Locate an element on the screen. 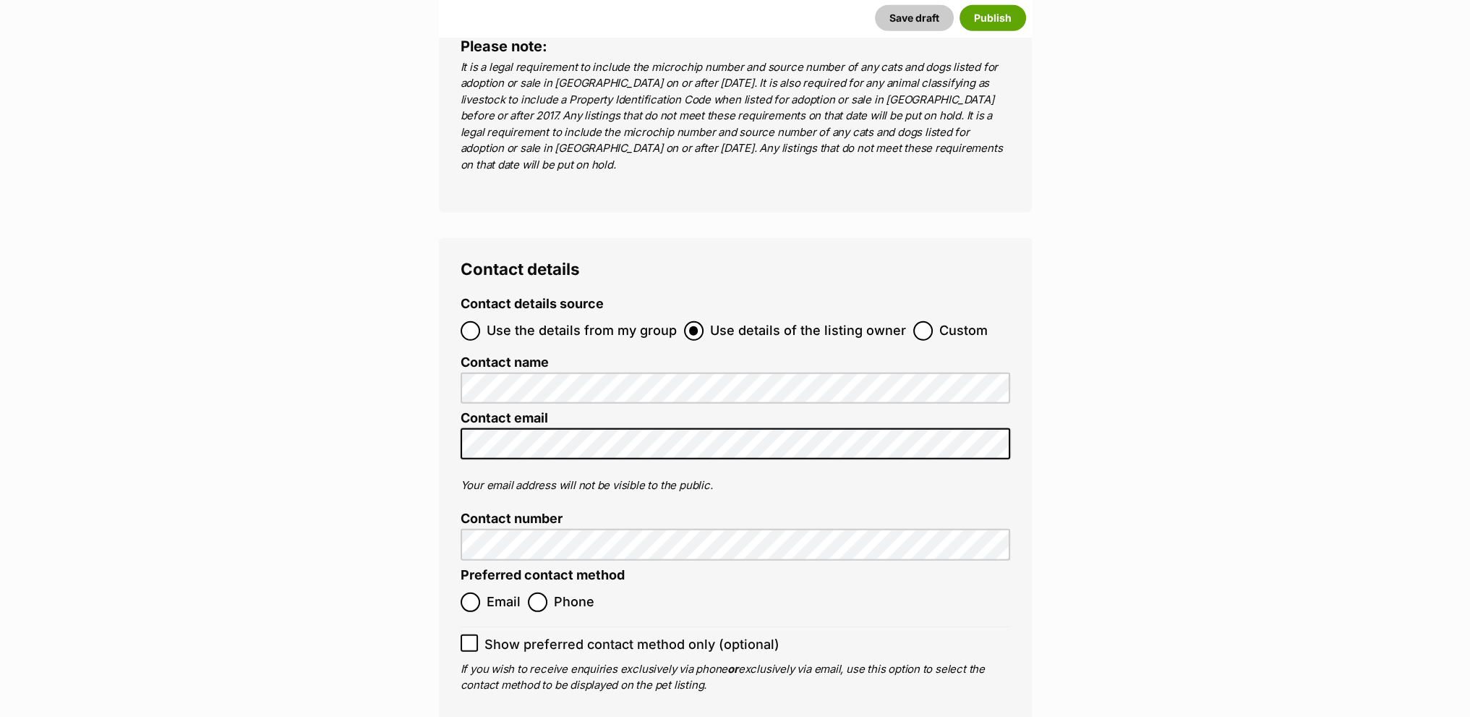 The image size is (1470, 717). label: Contact name is located at coordinates (736, 362).